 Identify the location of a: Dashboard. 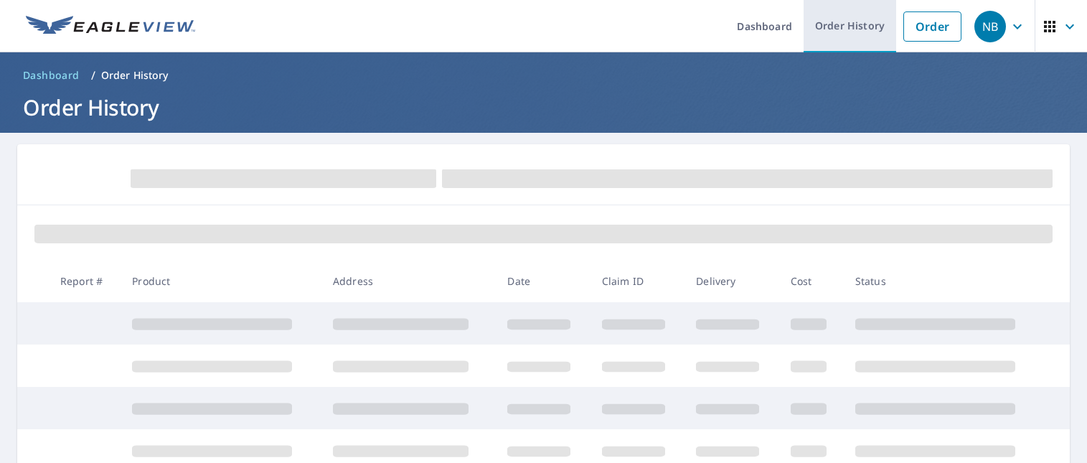
(51, 75).